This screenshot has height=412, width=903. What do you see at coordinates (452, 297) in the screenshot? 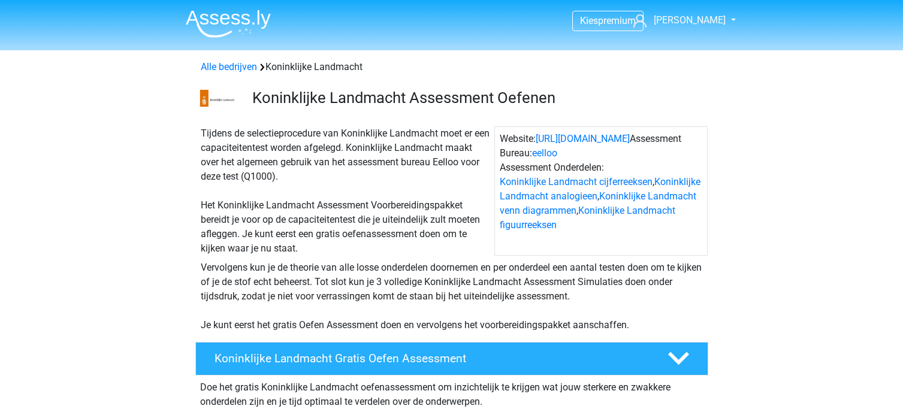
I see `div: Vervolgens kun je de theorie van alle losse onderdelen doornemen en per onderdeel een aantal test...` at bounding box center [452, 297].